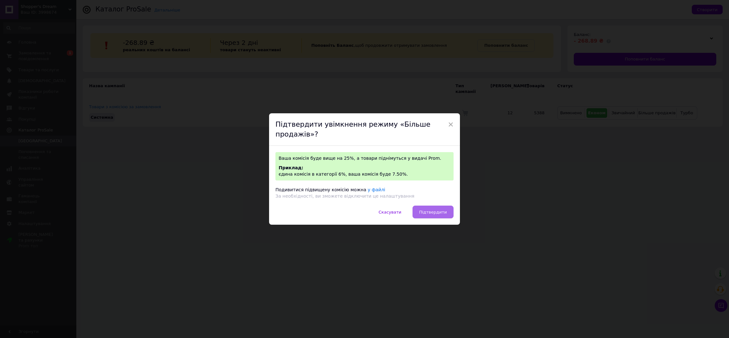 This screenshot has width=729, height=338. Describe the element at coordinates (376, 190) in the screenshot. I see `a: у файлі` at that location.